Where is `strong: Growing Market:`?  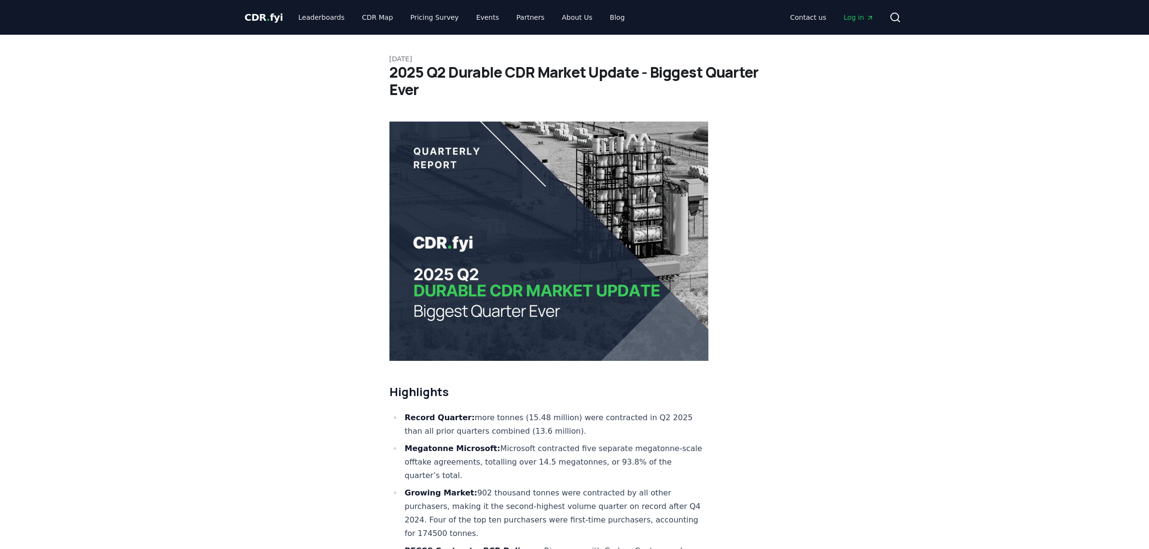 strong: Growing Market: is located at coordinates (441, 493).